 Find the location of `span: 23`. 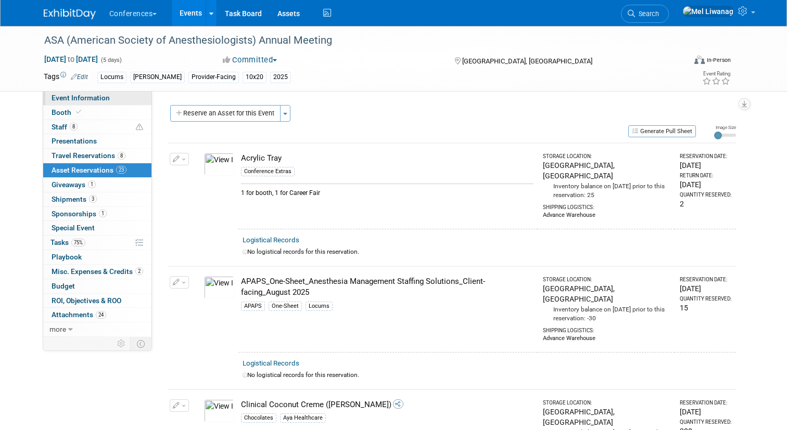

span: 23 is located at coordinates (121, 170).